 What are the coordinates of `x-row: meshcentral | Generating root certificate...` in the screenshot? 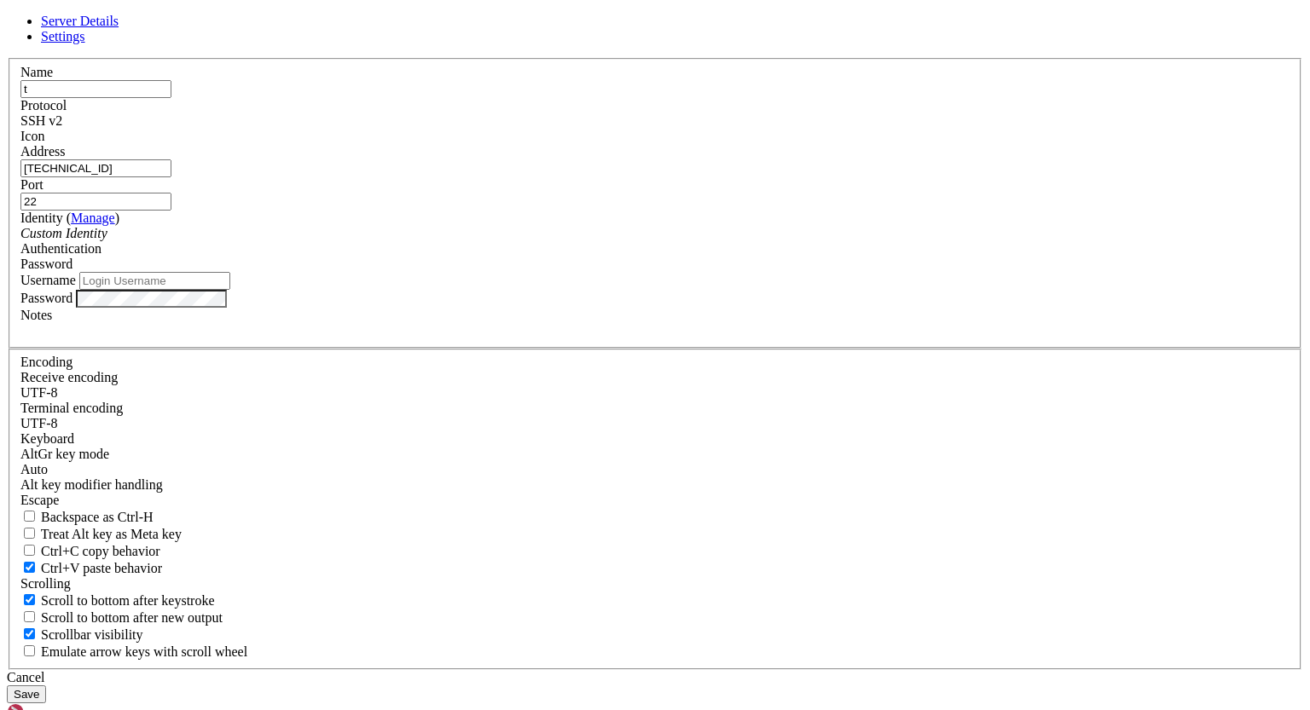 It's located at (547, 28).